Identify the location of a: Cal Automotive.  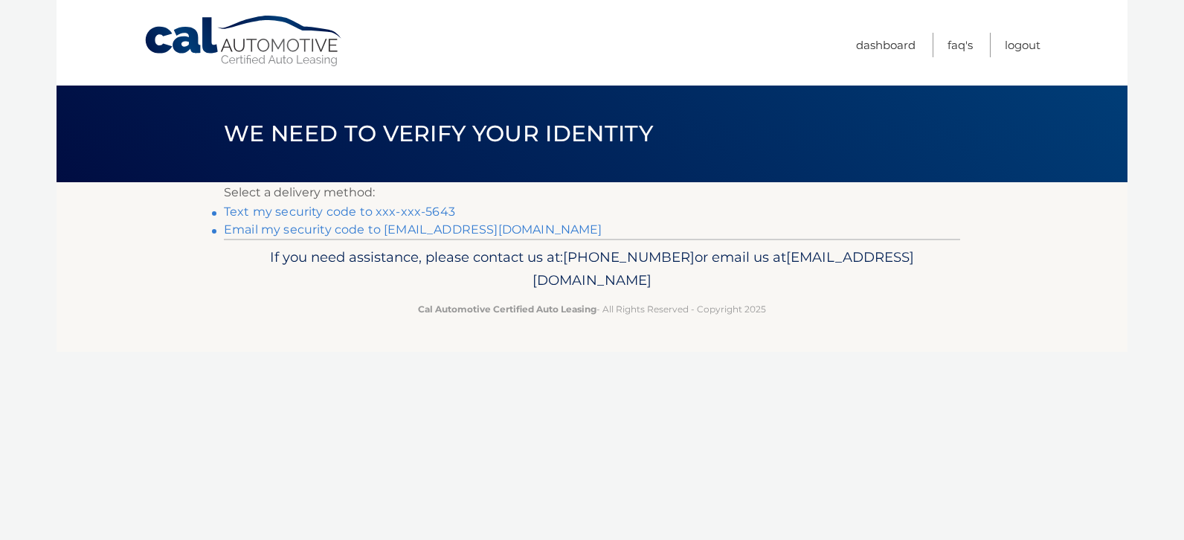
(244, 41).